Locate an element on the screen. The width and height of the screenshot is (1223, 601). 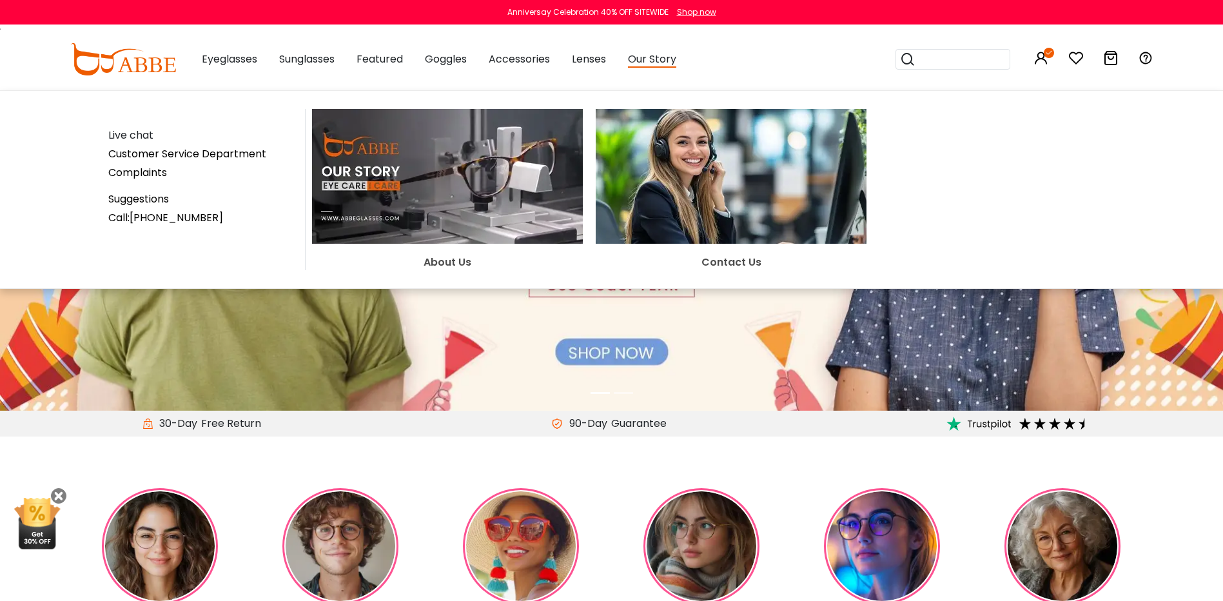
a: Complaints is located at coordinates (137, 172).